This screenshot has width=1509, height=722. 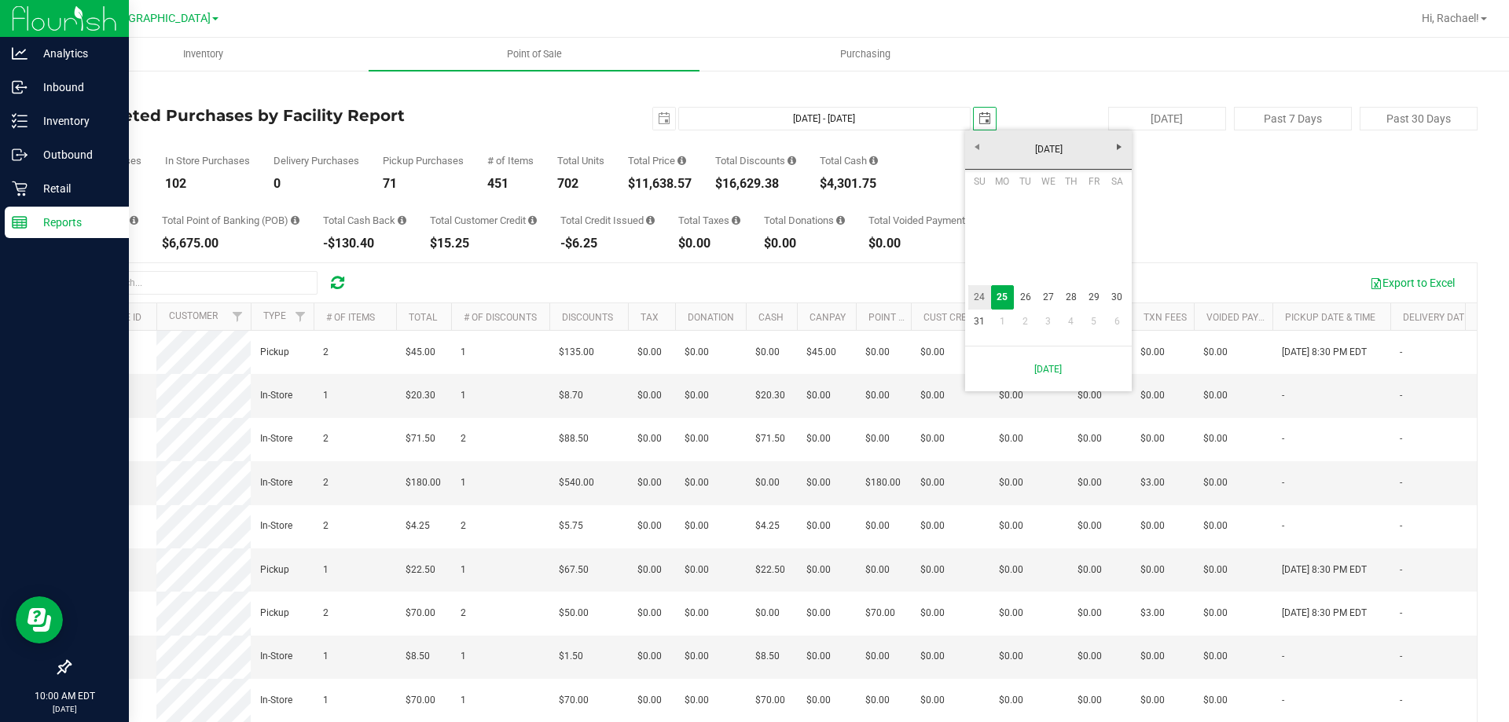 What do you see at coordinates (1330, 318) in the screenshot?
I see `a: Pickup Date & Time` at bounding box center [1330, 318].